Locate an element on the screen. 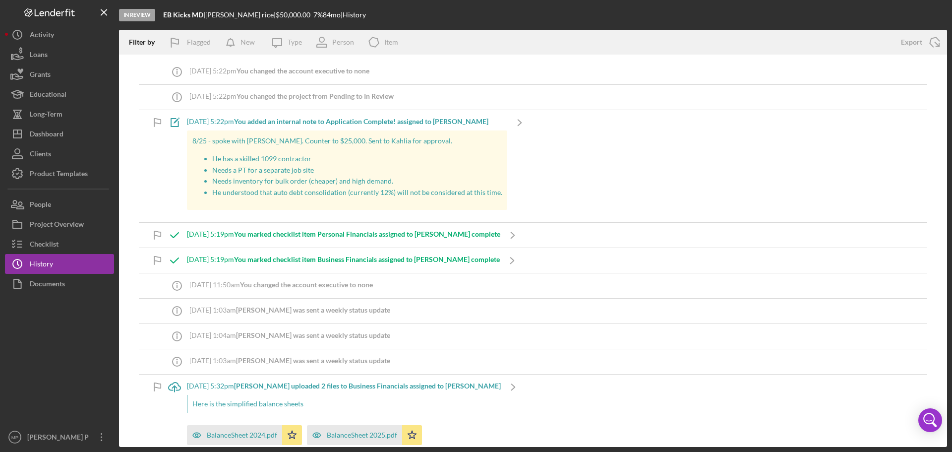 This screenshot has width=952, height=452. div: Here is the simplified balance sheets is located at coordinates (344, 404).